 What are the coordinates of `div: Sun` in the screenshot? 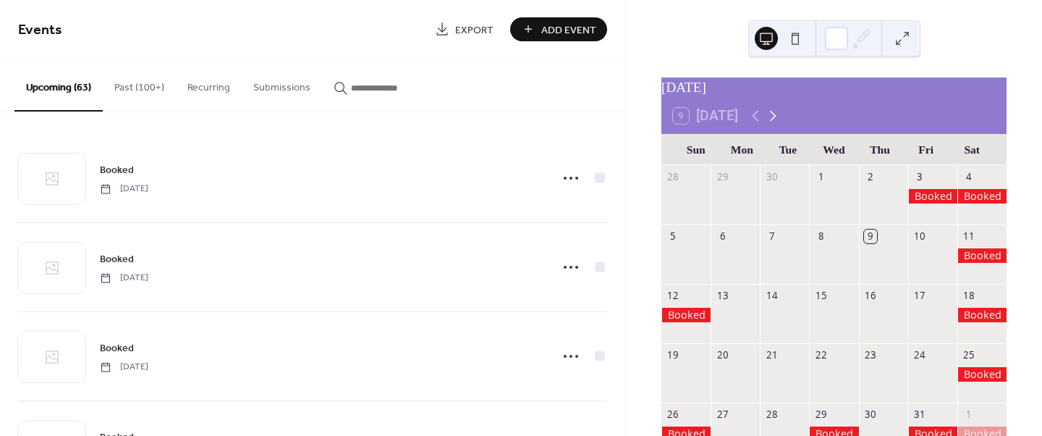 It's located at (696, 149).